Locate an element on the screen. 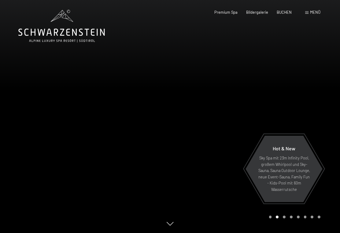 The width and height of the screenshot is (340, 233). a: Hot & New Sky Spa mit 23m Infinity Pool, großem Whirlpool und Sky-Sauna, Sauna Outdoor Lounge, ne... is located at coordinates (284, 169).